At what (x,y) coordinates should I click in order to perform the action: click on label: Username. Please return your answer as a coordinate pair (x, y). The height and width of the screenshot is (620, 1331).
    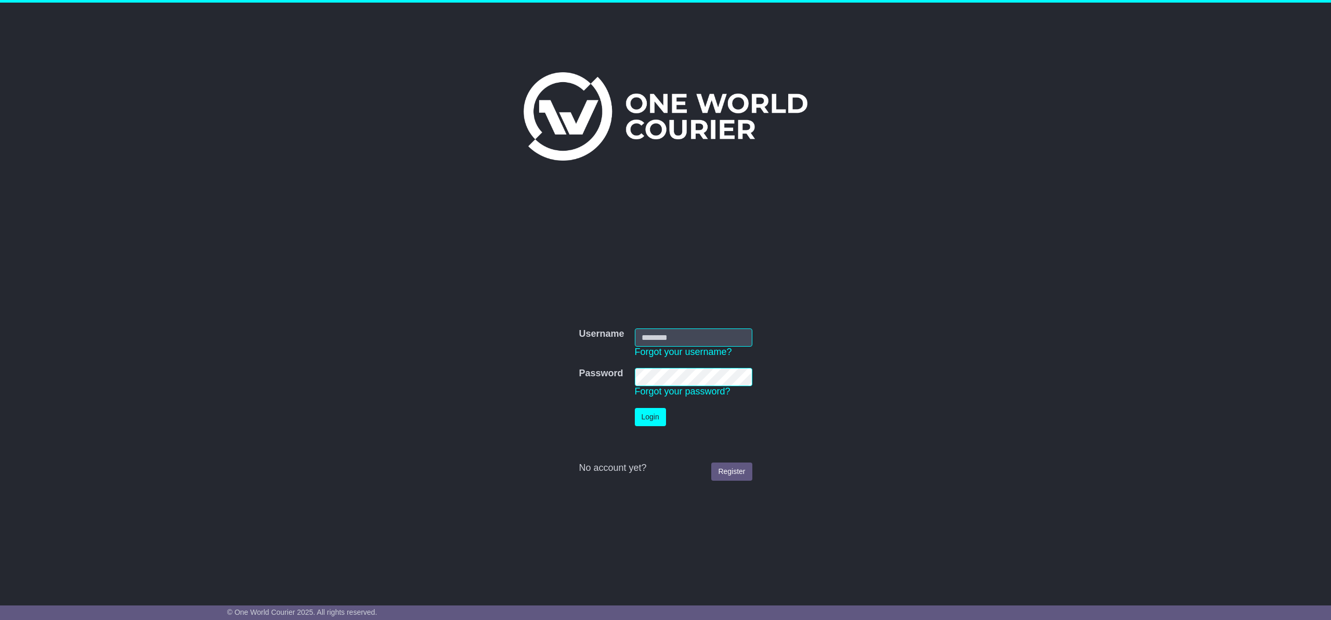
    Looking at the image, I should click on (601, 334).